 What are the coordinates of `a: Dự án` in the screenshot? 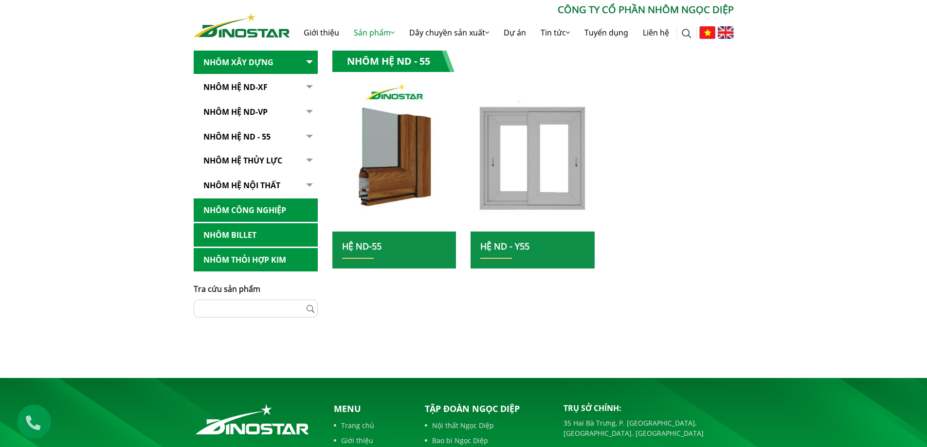 It's located at (515, 33).